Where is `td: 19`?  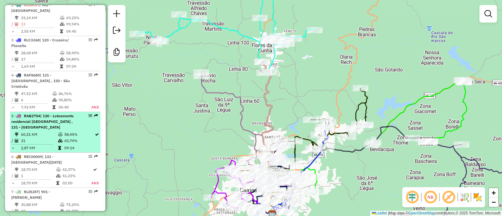
td: 19 is located at coordinates (40, 211).